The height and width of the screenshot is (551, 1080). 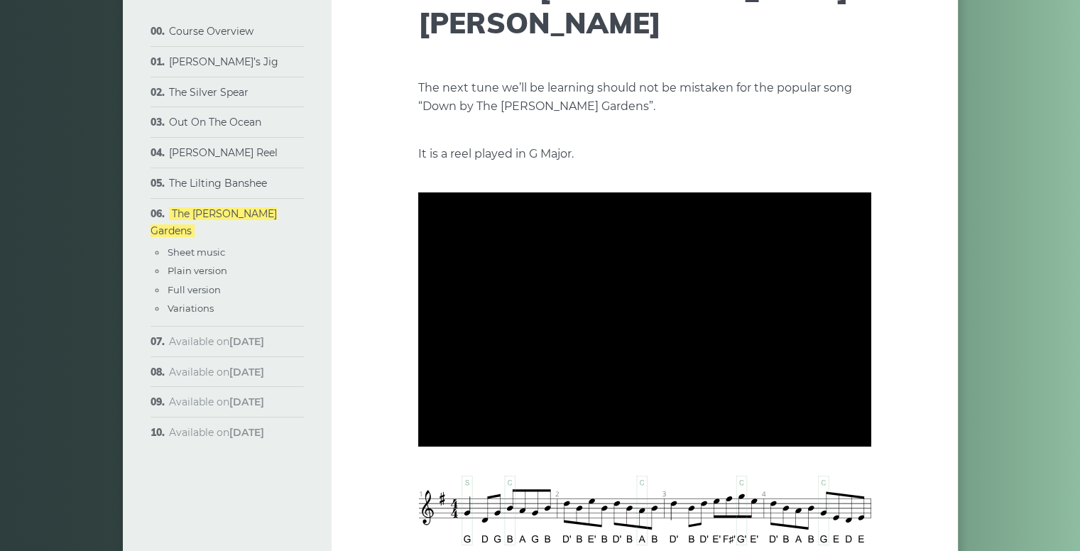 What do you see at coordinates (645, 97) in the screenshot?
I see `p: The next tune we’ll be learning should not be mistaken for the popular song “Down by The [PERSON_...` at bounding box center [645, 97].